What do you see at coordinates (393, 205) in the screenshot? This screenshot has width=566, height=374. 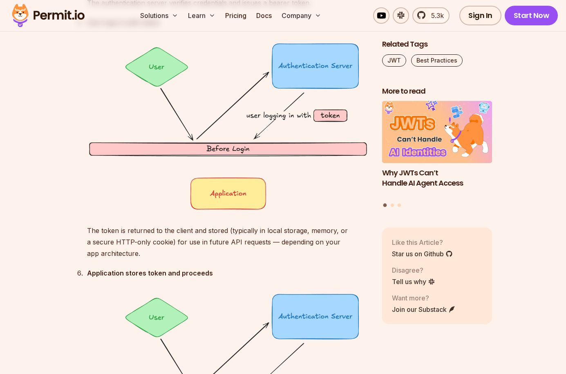 I see `button: Go to slide 2` at bounding box center [393, 205].